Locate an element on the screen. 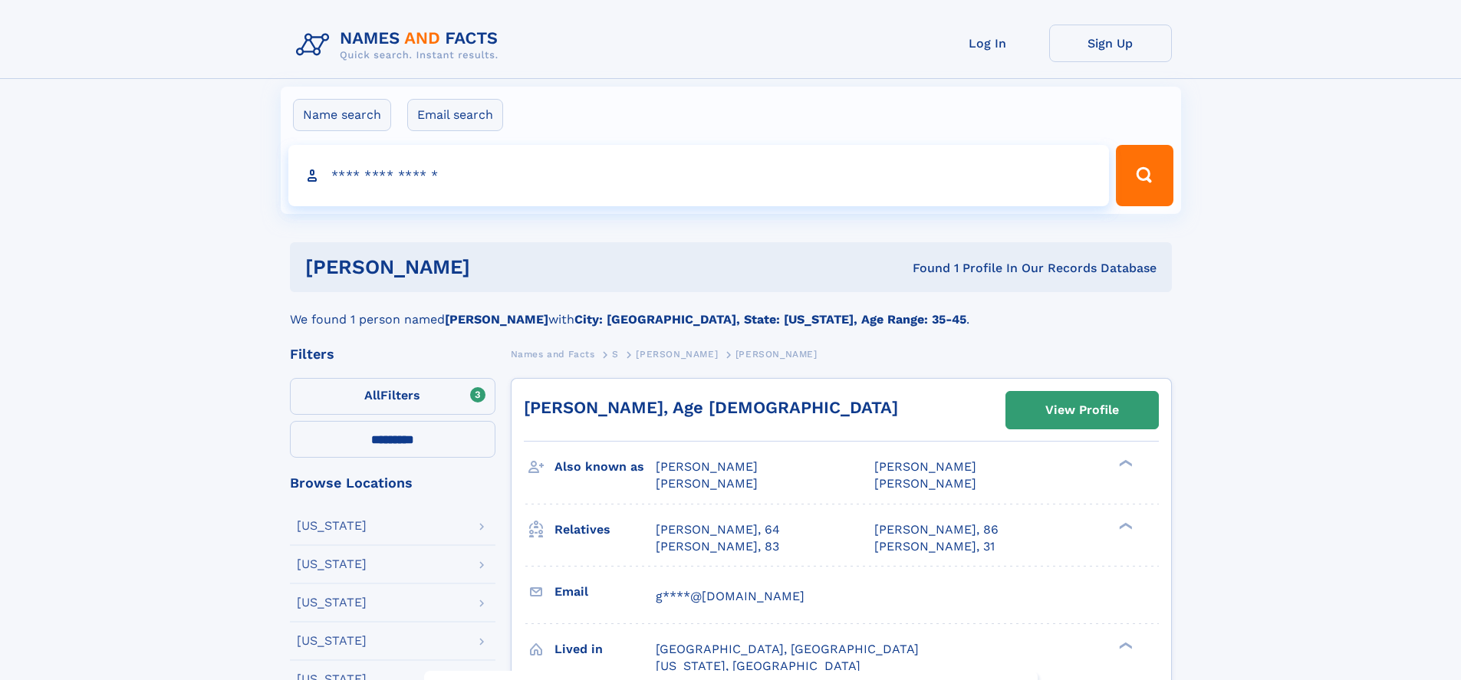 Image resolution: width=1461 pixels, height=680 pixels. div: Found 1 Profile In Our Records Database is located at coordinates (923, 268).